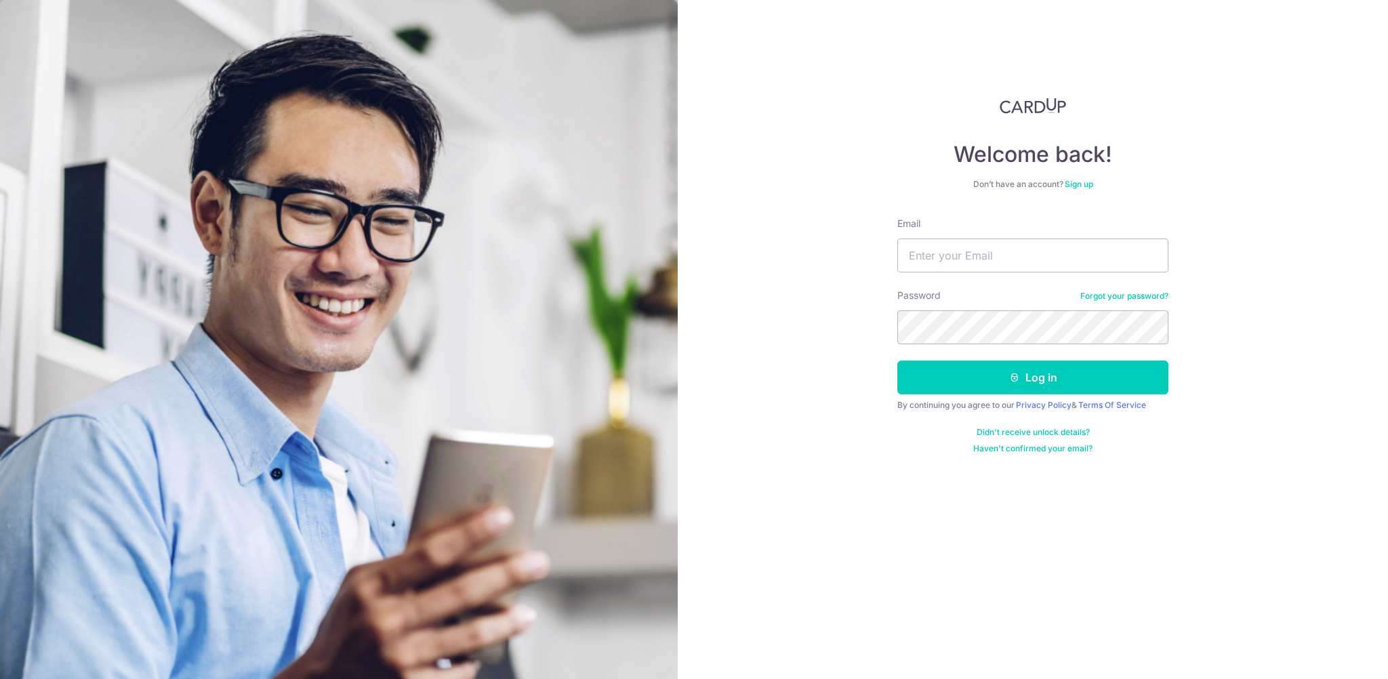  Describe the element at coordinates (1033, 106) in the screenshot. I see `img: CardUp Logo` at that location.